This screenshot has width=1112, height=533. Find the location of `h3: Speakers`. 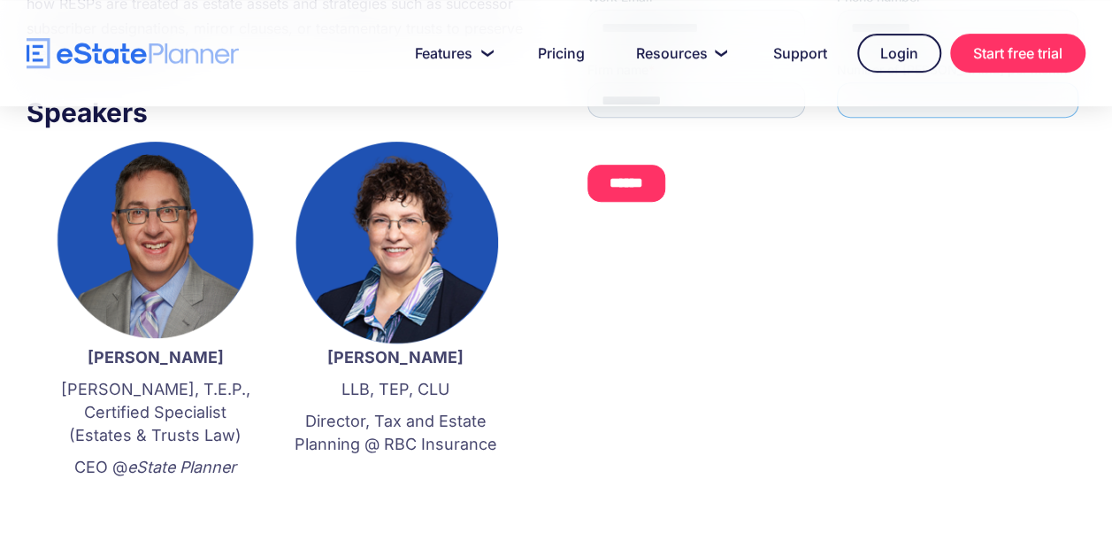

h3: Speakers is located at coordinates (275, 112).